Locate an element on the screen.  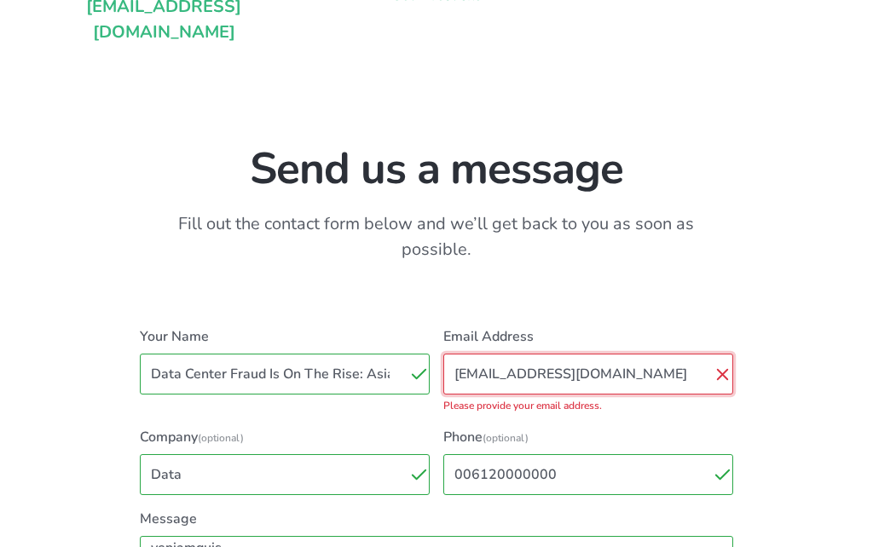
input: Your name... is located at coordinates (285, 374).